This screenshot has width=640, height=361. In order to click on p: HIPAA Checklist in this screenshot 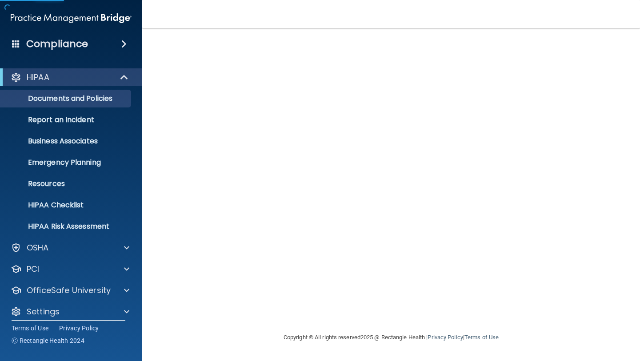, I will do `click(66, 205)`.